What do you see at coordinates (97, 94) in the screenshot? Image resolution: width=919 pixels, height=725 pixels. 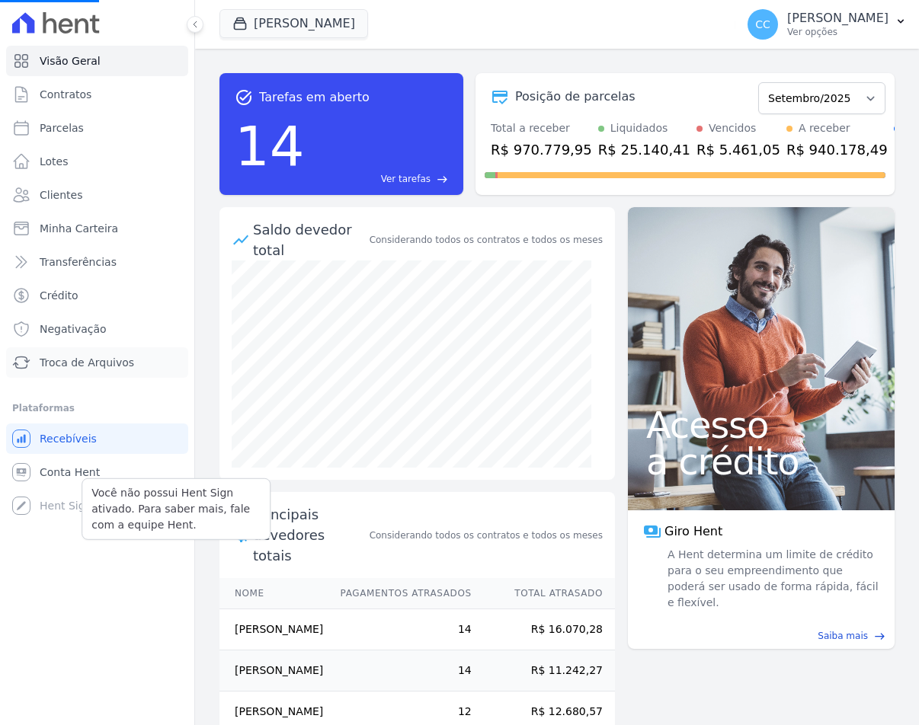 I see `a: Contratos` at bounding box center [97, 94].